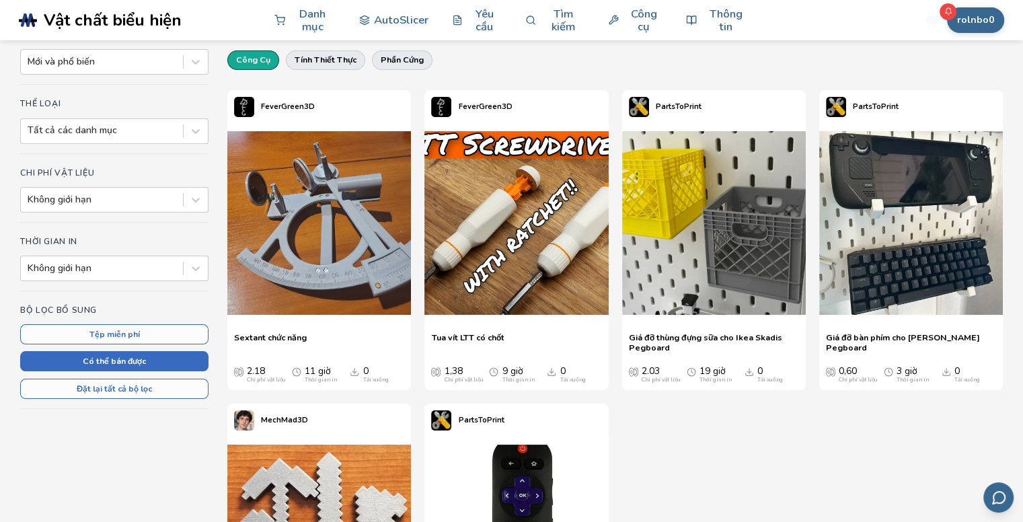  I want to click on font: công cụ, so click(253, 59).